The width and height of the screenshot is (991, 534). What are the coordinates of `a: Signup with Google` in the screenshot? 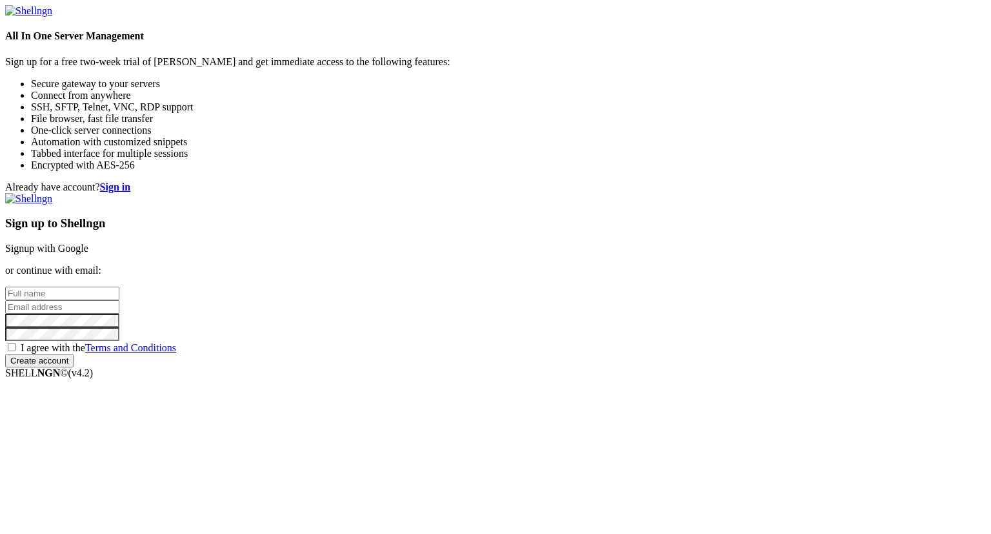 It's located at (46, 248).